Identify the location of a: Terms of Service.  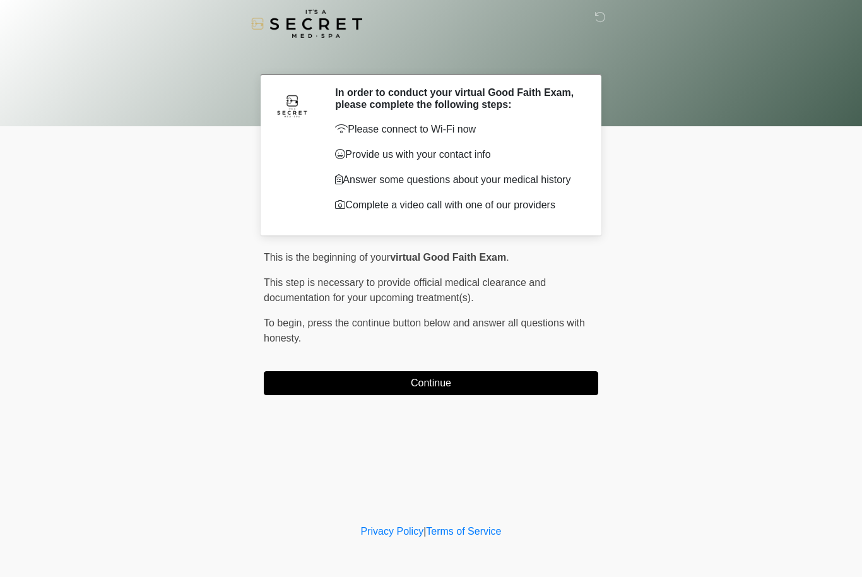
(463, 531).